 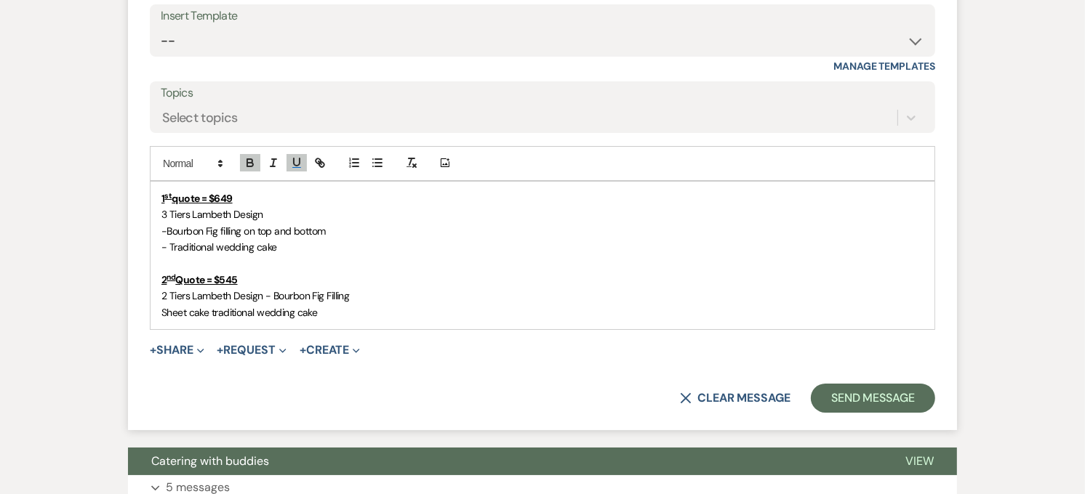 What do you see at coordinates (919, 461) in the screenshot?
I see `span: View` at bounding box center [919, 461].